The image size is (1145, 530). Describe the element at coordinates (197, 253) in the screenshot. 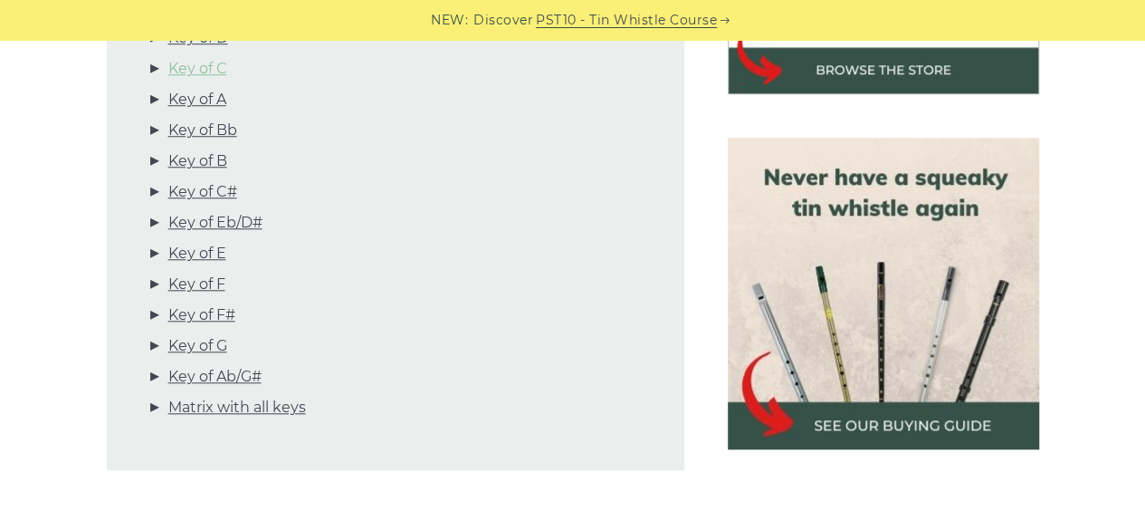

I see `a: Key of E` at that location.